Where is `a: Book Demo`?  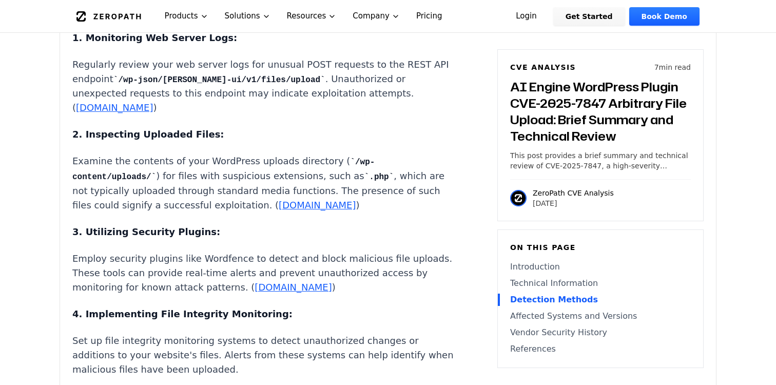
a: Book Demo is located at coordinates (664, 16).